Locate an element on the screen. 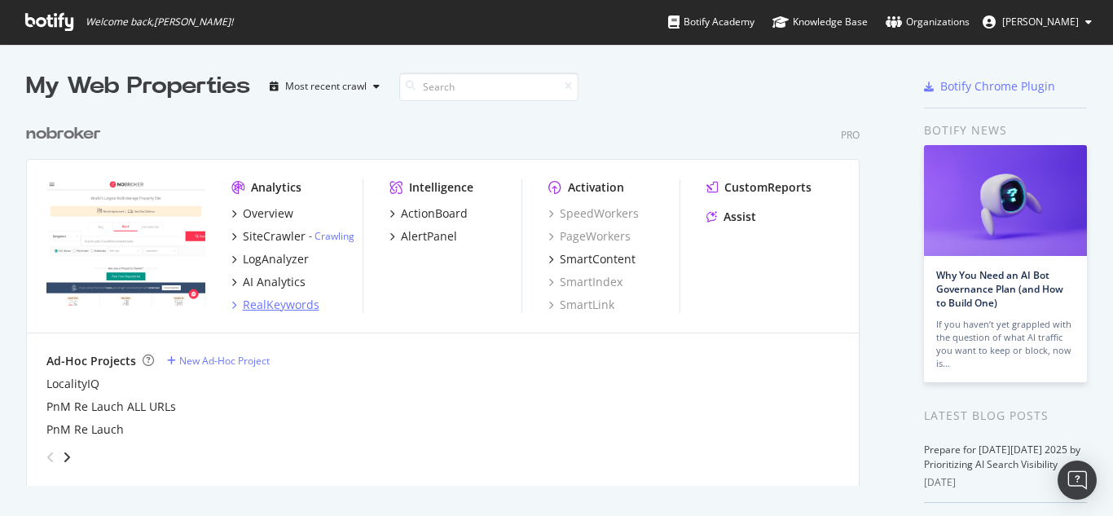 This screenshot has width=1113, height=516. a: Botify Chrome Plugin is located at coordinates (989, 86).